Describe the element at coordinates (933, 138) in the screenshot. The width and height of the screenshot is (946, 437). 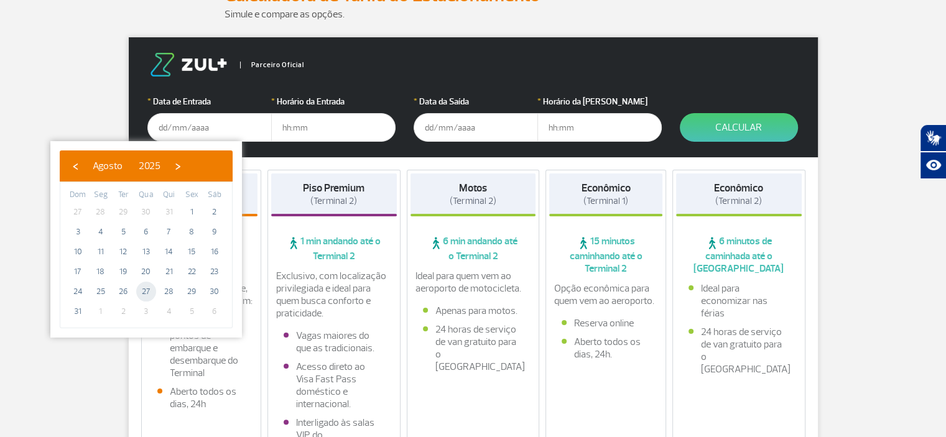
I see `button: Abrir tradutor de língua de sinais.` at that location.